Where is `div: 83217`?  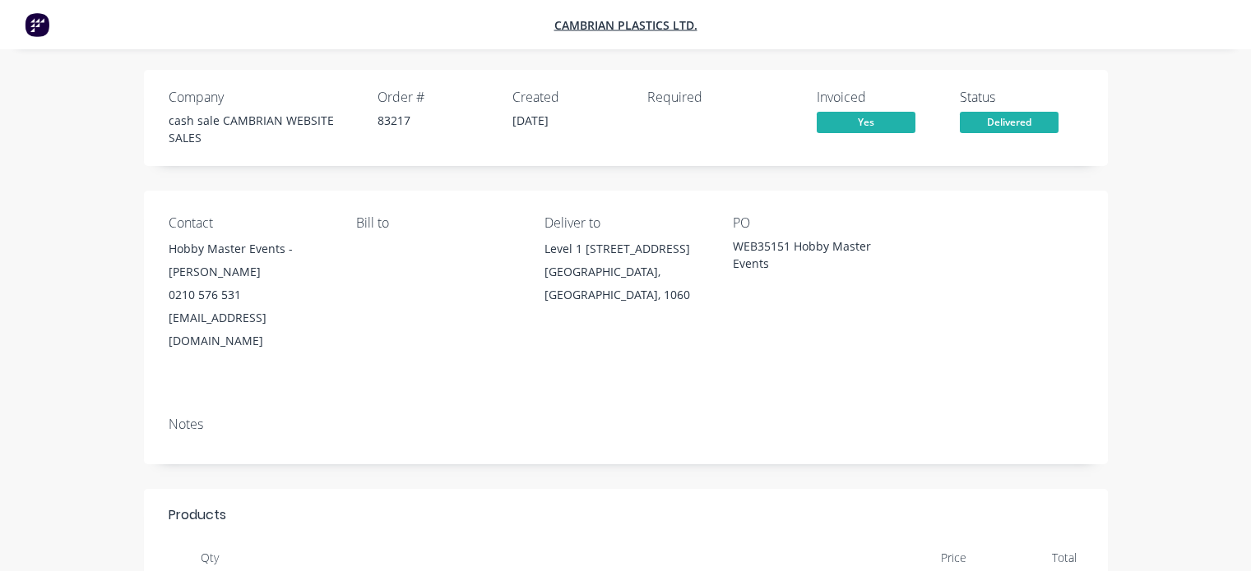
div: 83217 is located at coordinates (435, 120).